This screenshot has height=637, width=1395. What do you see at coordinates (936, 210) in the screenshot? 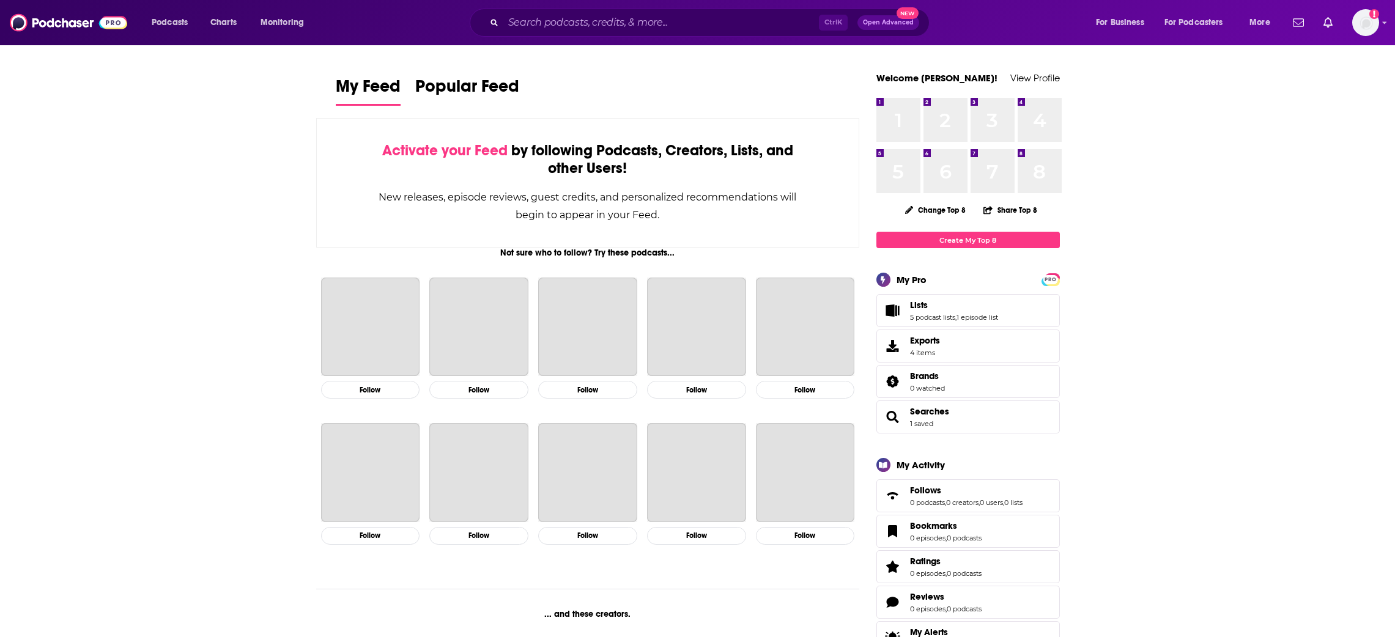
I see `button: Change Top 8` at bounding box center [936, 210].